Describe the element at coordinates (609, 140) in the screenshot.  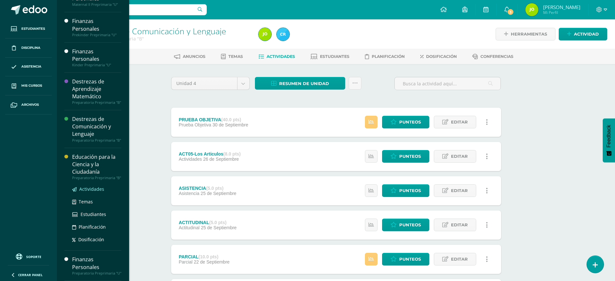
I see `button: Feedback - Mostrar encuesta` at that location.